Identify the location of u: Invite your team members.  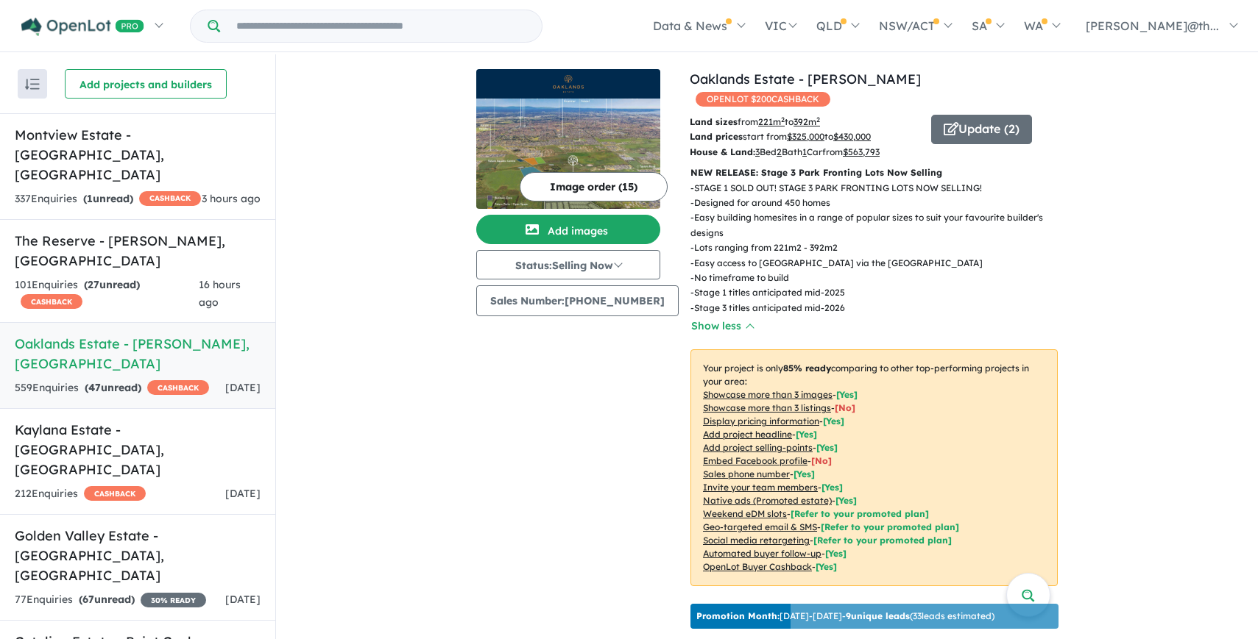
(760, 487).